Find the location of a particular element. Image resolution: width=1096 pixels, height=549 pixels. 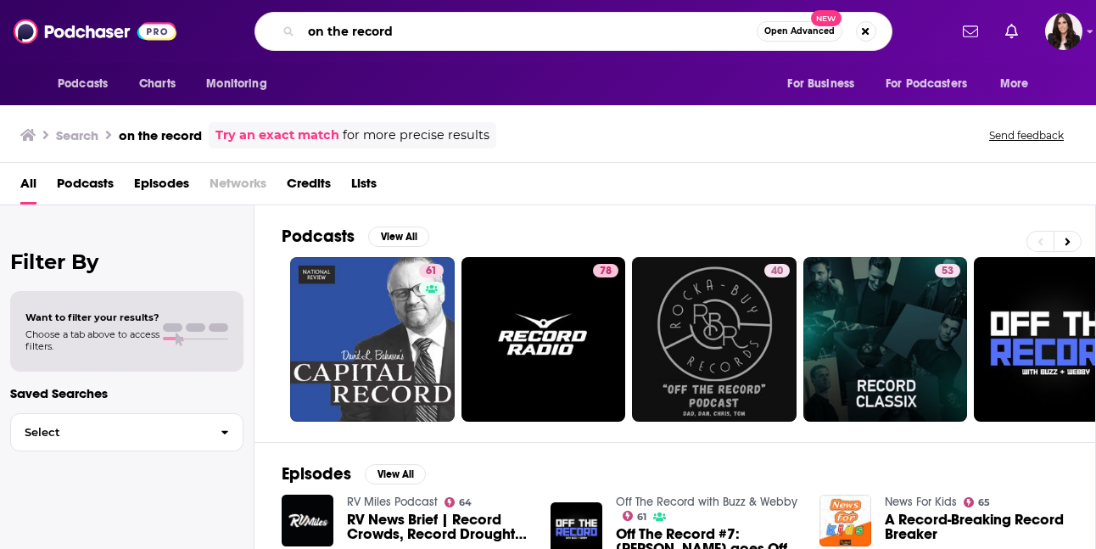

span: For Business is located at coordinates (820, 84).